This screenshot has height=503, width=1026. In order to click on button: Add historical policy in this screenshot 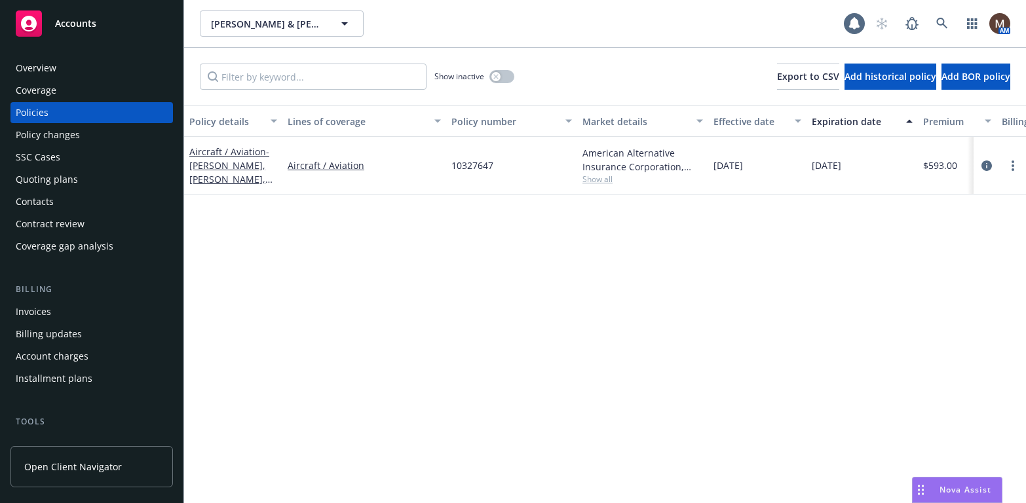, I will do `click(890, 77)`.